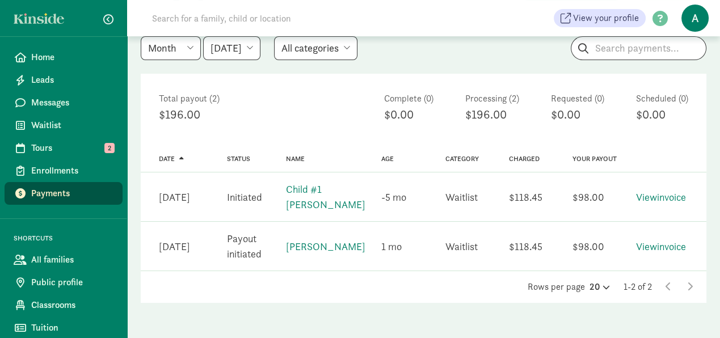 This screenshot has height=338, width=720. What do you see at coordinates (64, 80) in the screenshot?
I see `a: Leads` at bounding box center [64, 80].